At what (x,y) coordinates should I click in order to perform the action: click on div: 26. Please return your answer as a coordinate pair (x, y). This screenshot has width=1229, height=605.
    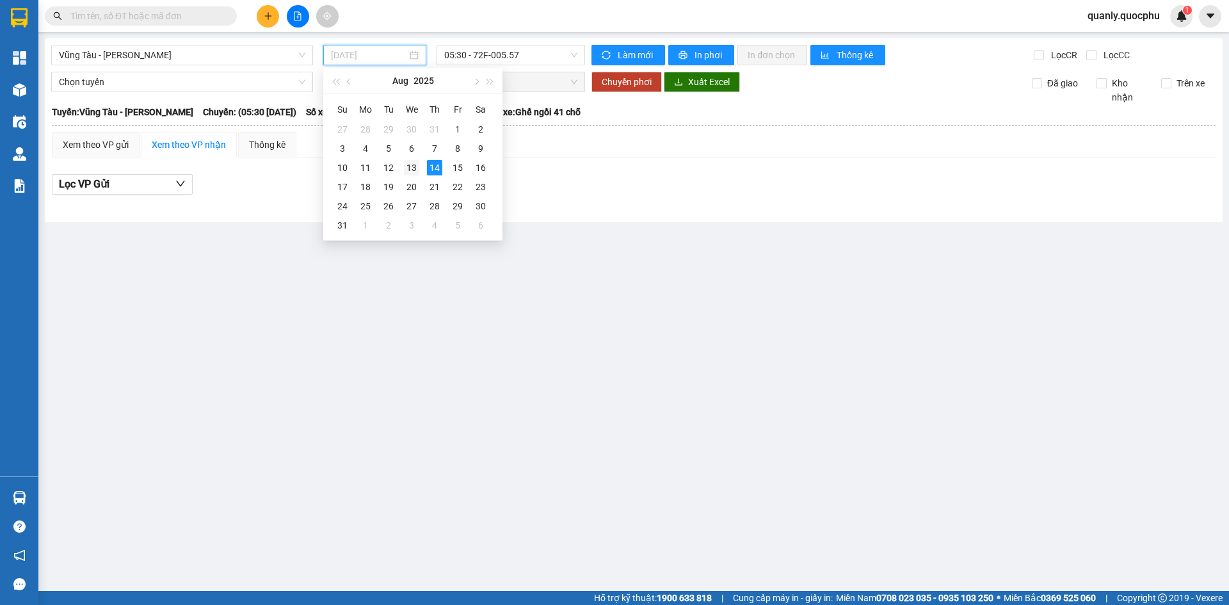
    Looking at the image, I should click on (388, 206).